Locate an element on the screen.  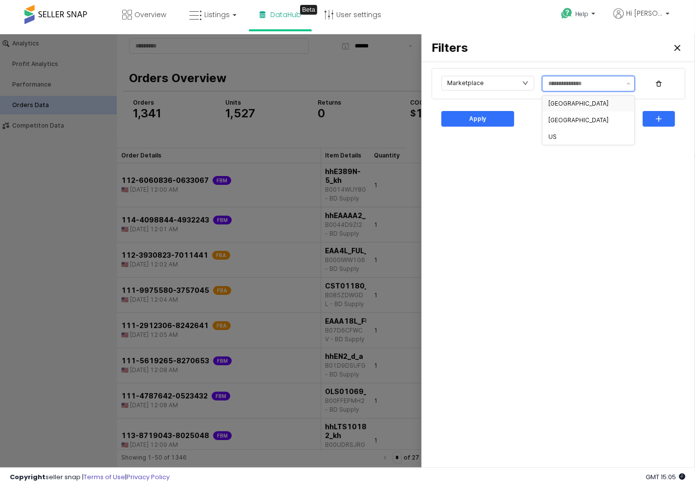
a: Privacy Policy is located at coordinates (148, 477).